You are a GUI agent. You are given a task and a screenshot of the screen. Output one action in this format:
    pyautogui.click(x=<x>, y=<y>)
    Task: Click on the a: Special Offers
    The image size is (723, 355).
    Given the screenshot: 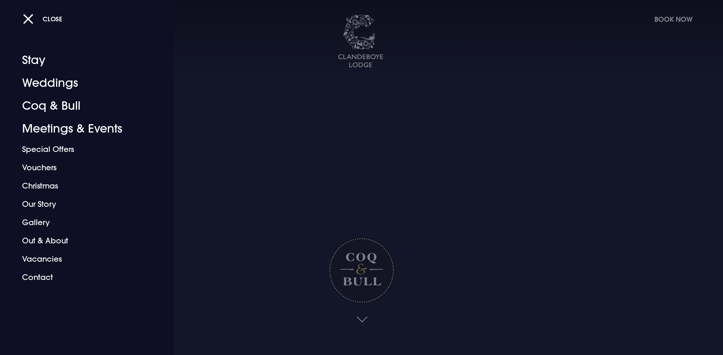 What is the action you would take?
    pyautogui.click(x=82, y=149)
    